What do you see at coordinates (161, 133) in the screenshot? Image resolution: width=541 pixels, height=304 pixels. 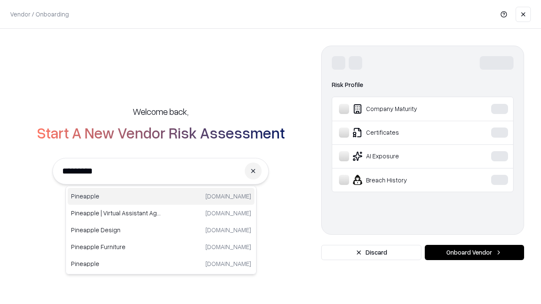 I see `h2: Start A New Vendor Risk Assessment` at bounding box center [161, 133].